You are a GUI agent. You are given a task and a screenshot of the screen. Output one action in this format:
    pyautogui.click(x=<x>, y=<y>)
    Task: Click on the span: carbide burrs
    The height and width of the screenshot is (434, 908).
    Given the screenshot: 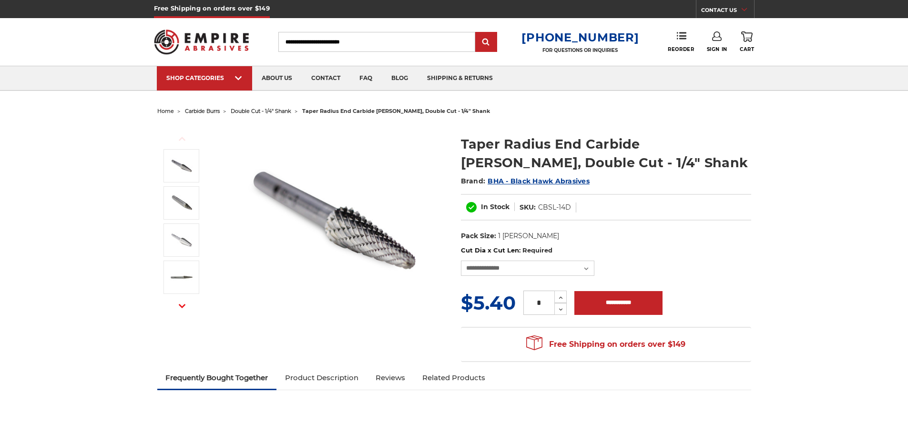 What is the action you would take?
    pyautogui.click(x=202, y=111)
    